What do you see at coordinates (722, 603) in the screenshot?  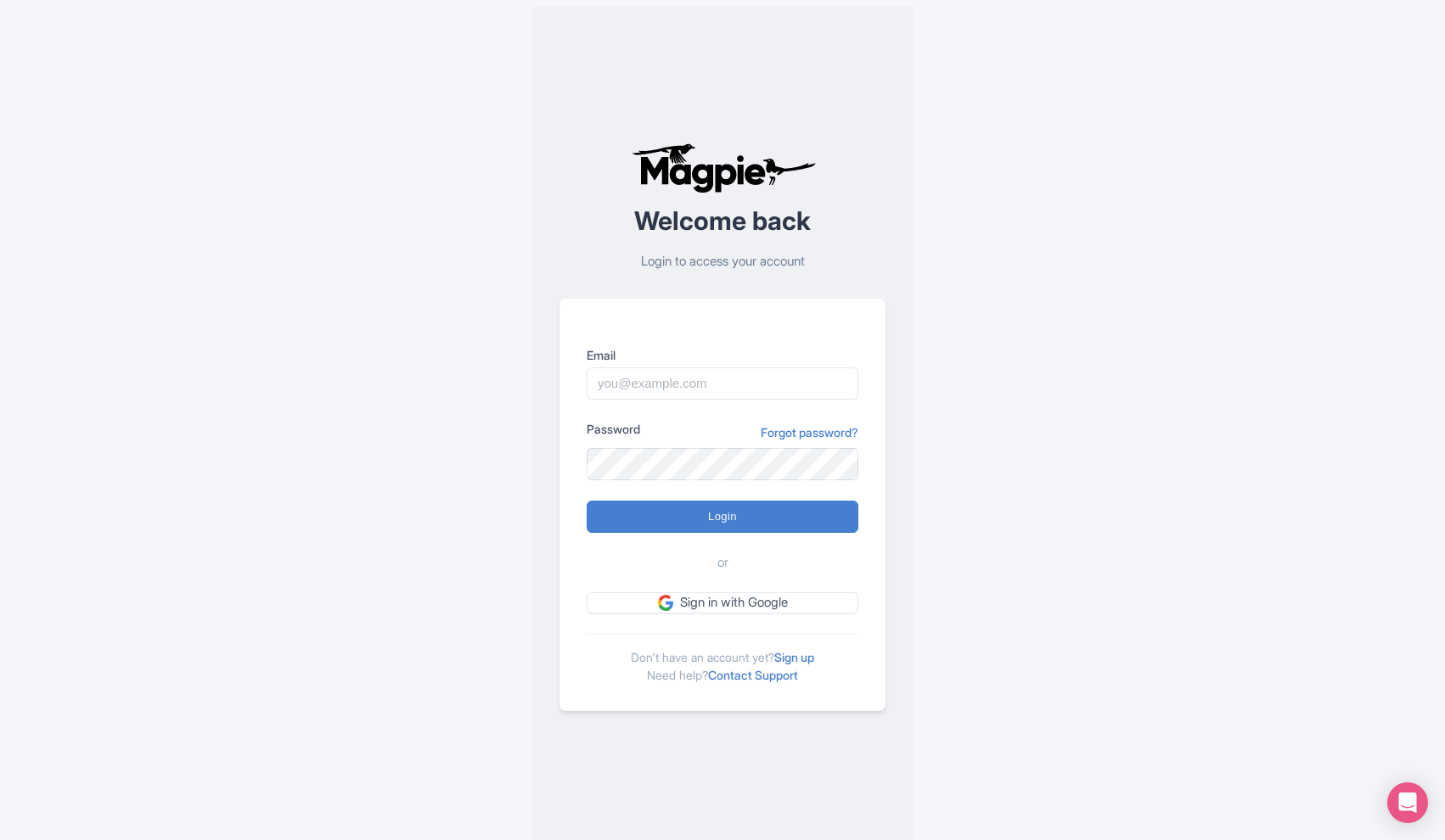 I see `a: Sign in with Google` at bounding box center [722, 603].